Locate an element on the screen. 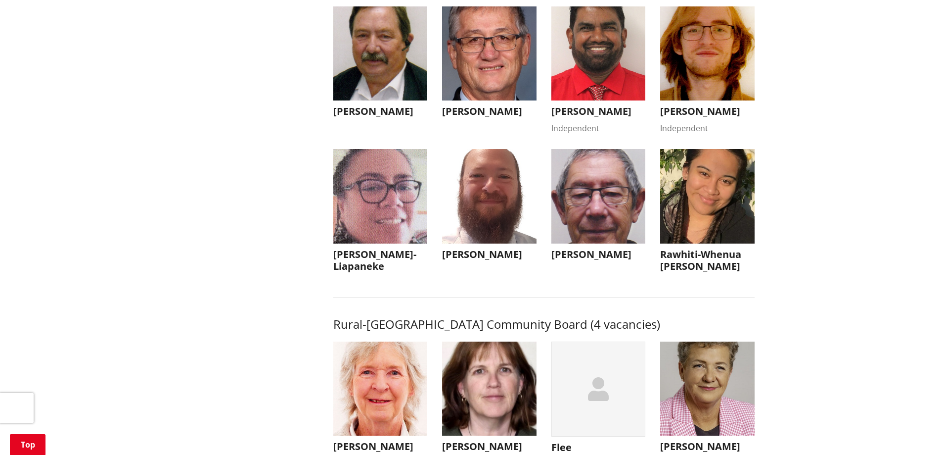  img: WO-B-TU__MATENA NGATAKI_R__MXv3T is located at coordinates (707, 196).